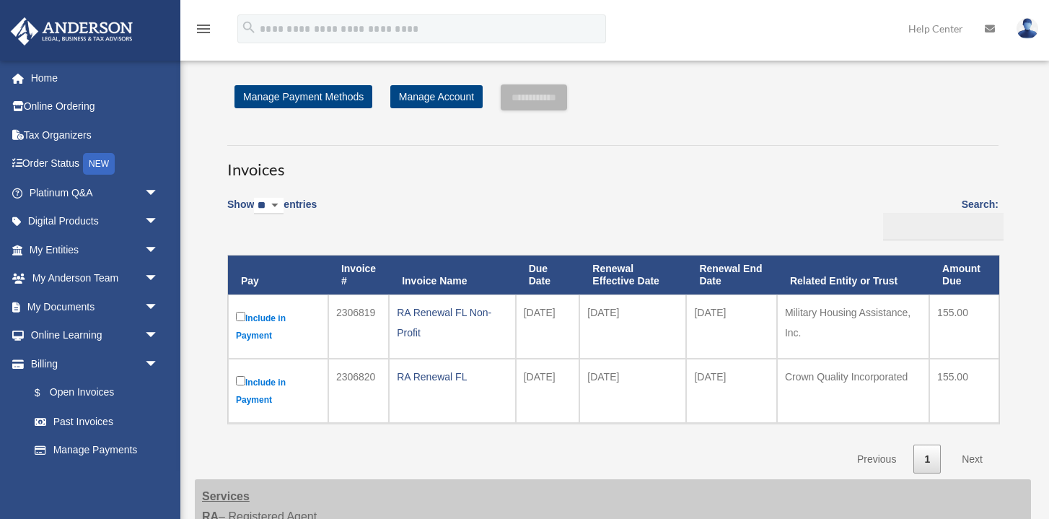 Image resolution: width=1049 pixels, height=519 pixels. What do you see at coordinates (303, 97) in the screenshot?
I see `a: Manage Payment Methods` at bounding box center [303, 97].